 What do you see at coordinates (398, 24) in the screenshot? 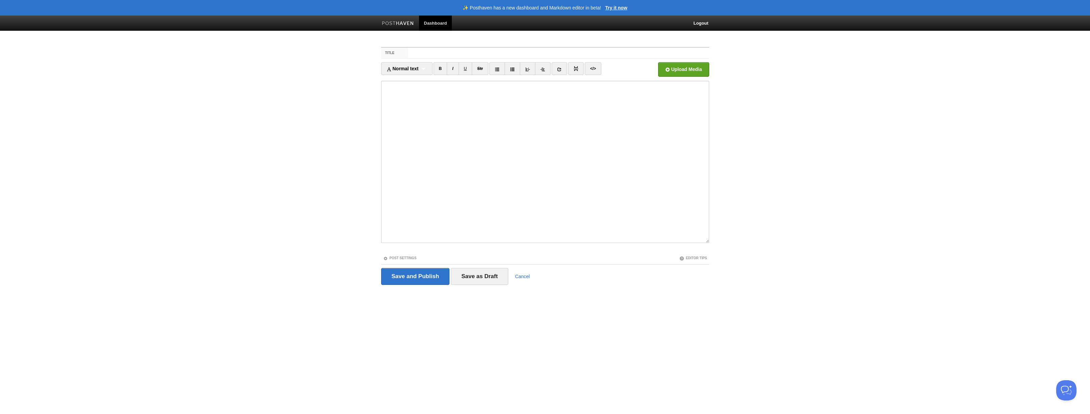
I see `img: Posthaven-bar` at bounding box center [398, 24].